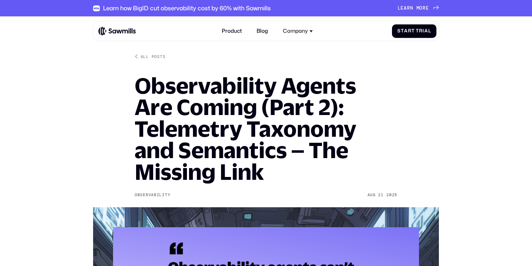 The image size is (532, 266). What do you see at coordinates (418, 8) in the screenshot?
I see `span: m` at bounding box center [418, 8].